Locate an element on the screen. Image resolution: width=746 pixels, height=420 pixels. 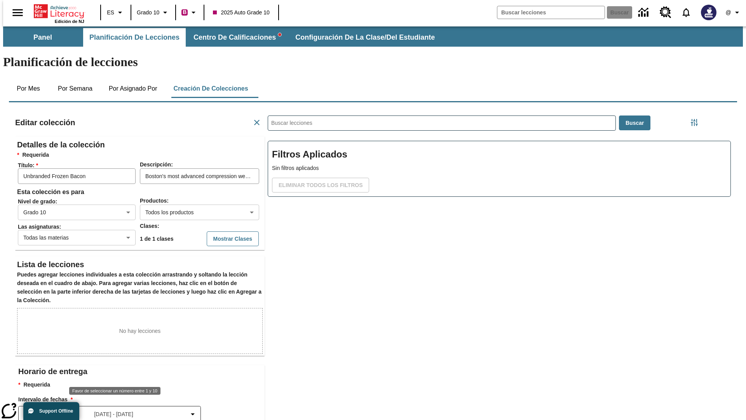
p: Requerida is located at coordinates (141, 385).